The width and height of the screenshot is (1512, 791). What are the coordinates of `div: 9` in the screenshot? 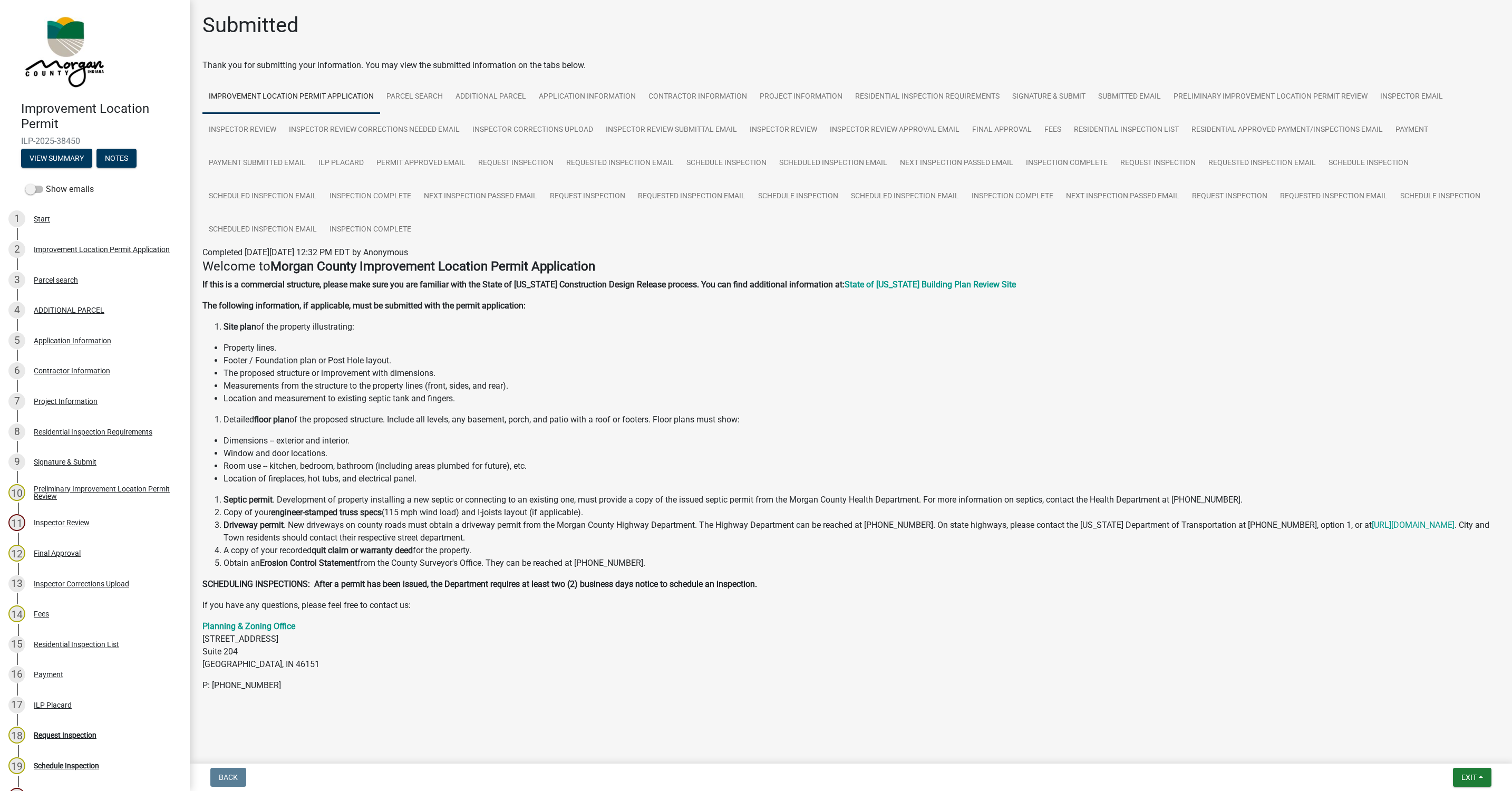 It's located at (17, 462).